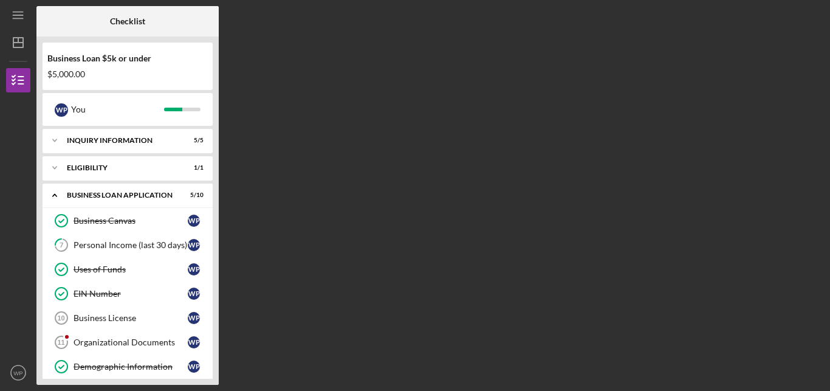  What do you see at coordinates (18, 372) in the screenshot?
I see `text: WP` at bounding box center [18, 372].